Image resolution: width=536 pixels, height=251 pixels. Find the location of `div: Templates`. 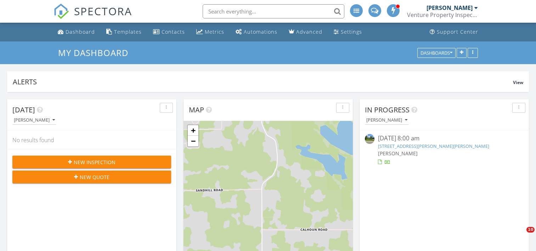

div: Templates is located at coordinates (128, 32).